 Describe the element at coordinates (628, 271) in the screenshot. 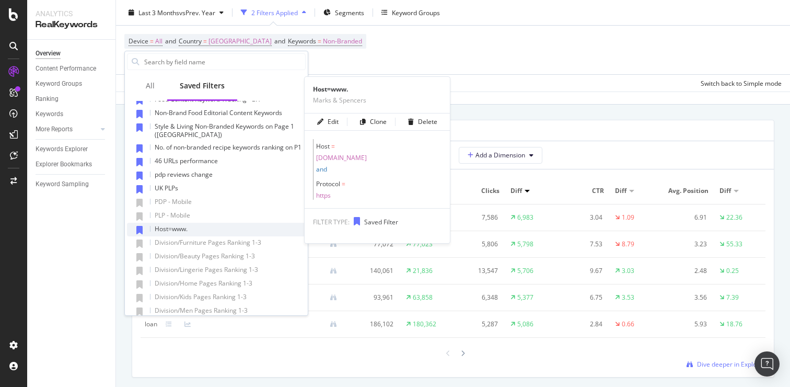

I see `div: 3.03` at that location.